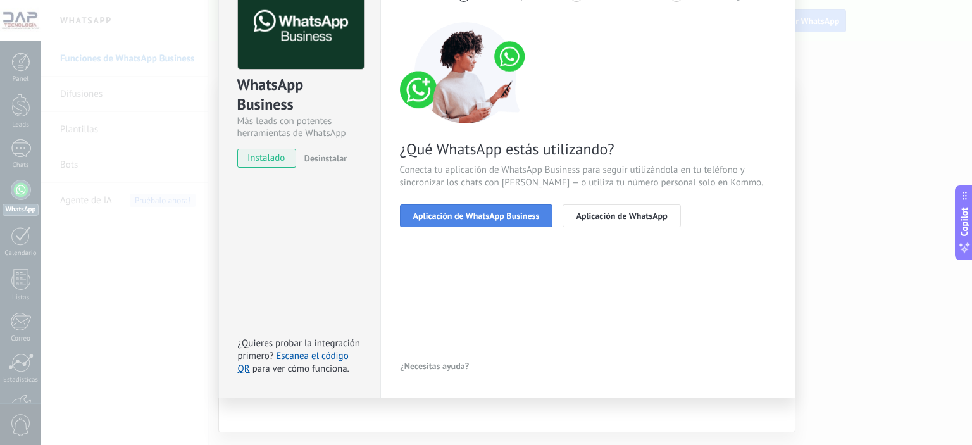 This screenshot has width=972, height=445. Describe the element at coordinates (588, 177) in the screenshot. I see `span: Conecta tu aplicación de WhatsApp Business para seguir utilizándola en tu teléfono y sincronizar ...` at that location.